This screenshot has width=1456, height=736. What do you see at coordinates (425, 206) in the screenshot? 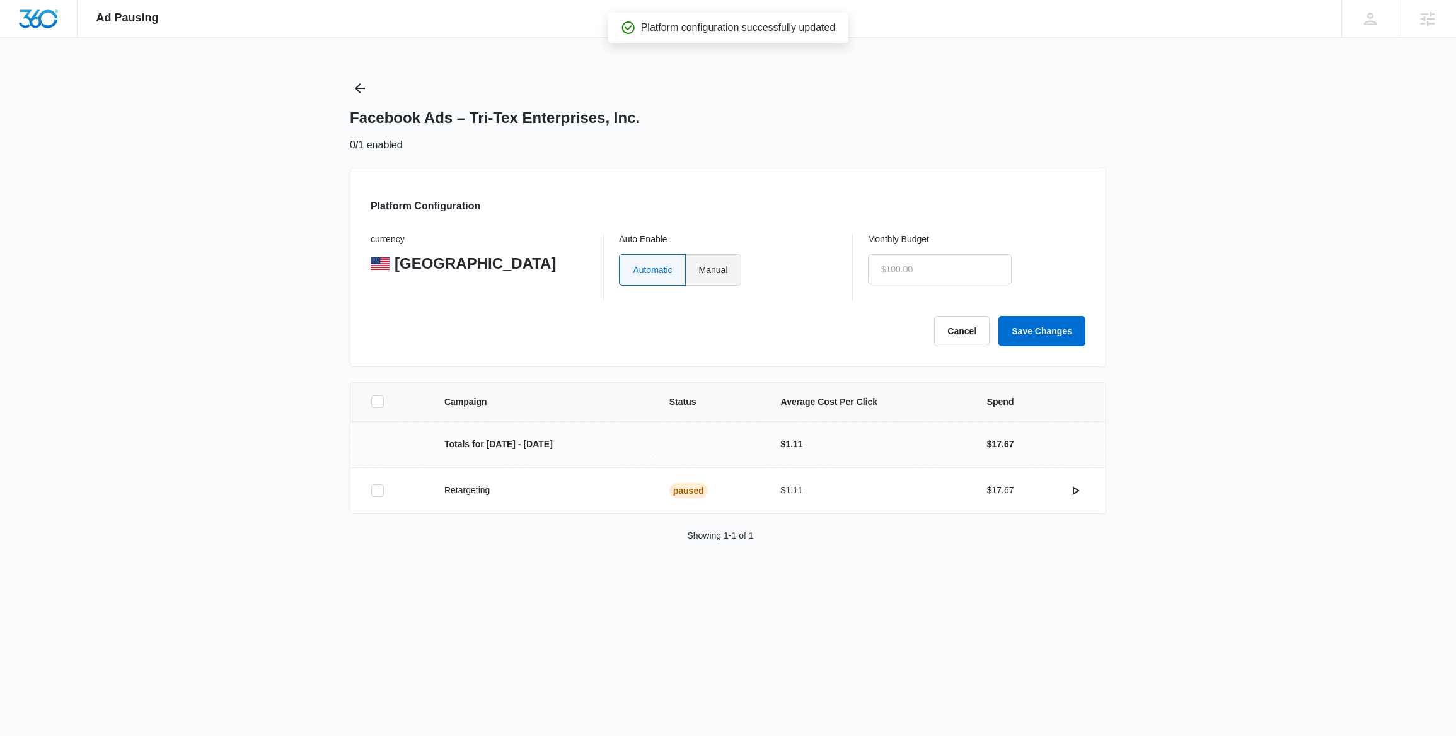
I see `h3: Platform Configuration` at bounding box center [425, 206].